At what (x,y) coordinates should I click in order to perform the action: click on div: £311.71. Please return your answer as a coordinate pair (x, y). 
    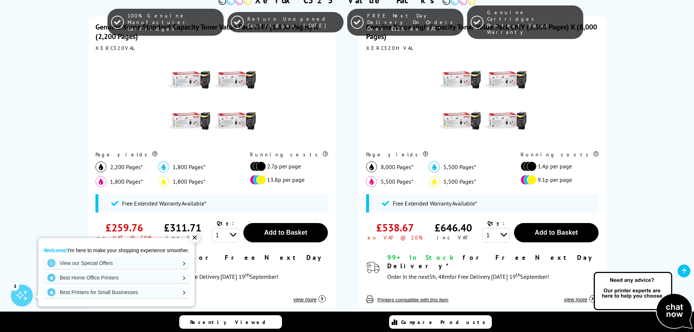
    Looking at the image, I should click on (183, 227).